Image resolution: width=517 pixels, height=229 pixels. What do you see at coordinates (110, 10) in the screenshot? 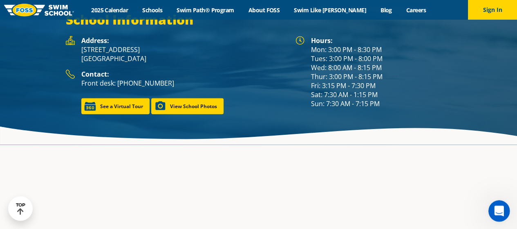
I see `a: 2025 Calendar` at bounding box center [110, 10].